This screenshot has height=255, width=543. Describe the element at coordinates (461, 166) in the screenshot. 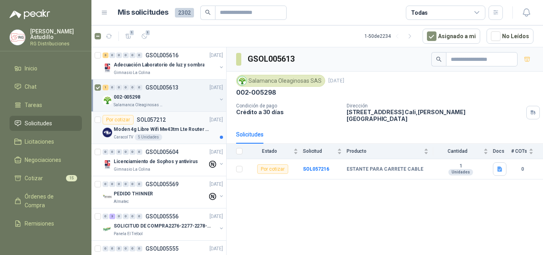

I see `b: 1` at that location.